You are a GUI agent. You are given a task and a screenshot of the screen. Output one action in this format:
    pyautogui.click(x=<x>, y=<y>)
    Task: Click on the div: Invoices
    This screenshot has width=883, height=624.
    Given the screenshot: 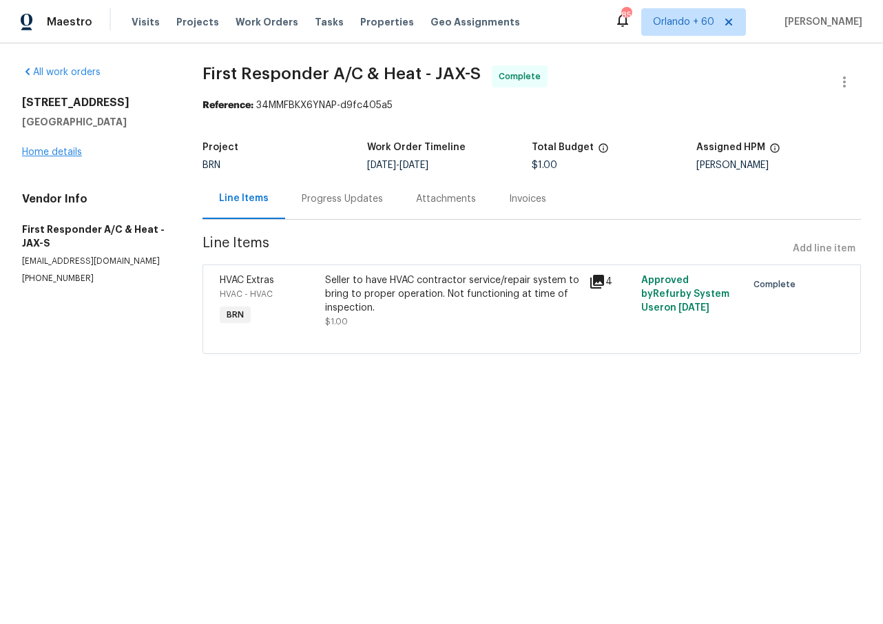 What is the action you would take?
    pyautogui.click(x=528, y=199)
    